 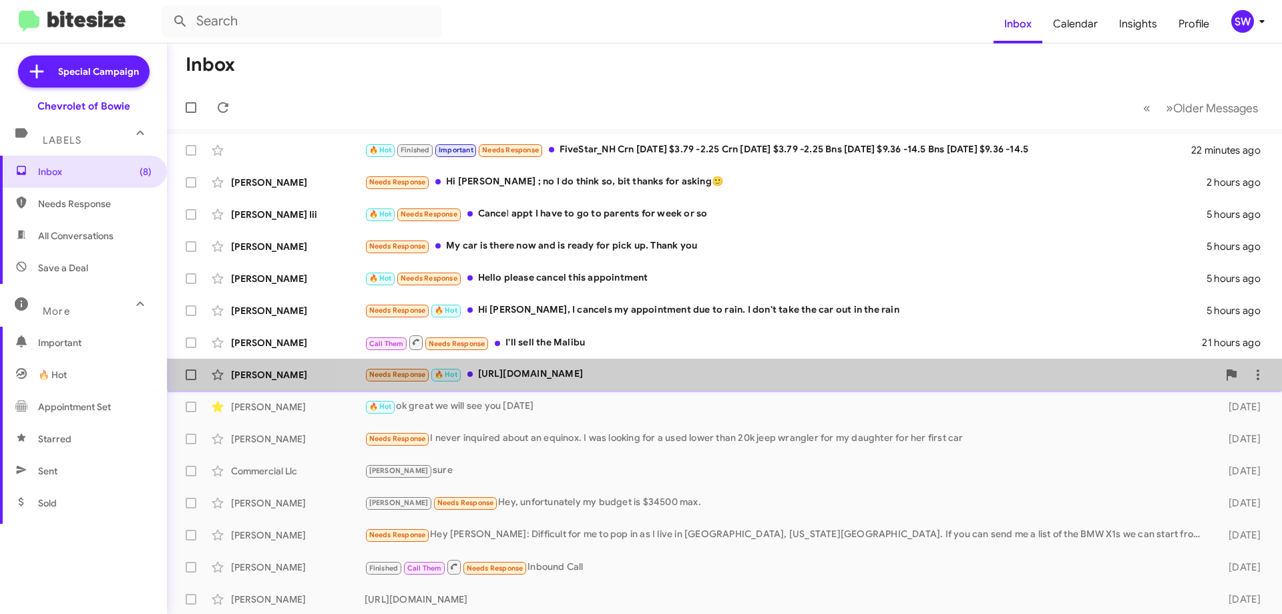 I want to click on span: Labels, so click(x=62, y=140).